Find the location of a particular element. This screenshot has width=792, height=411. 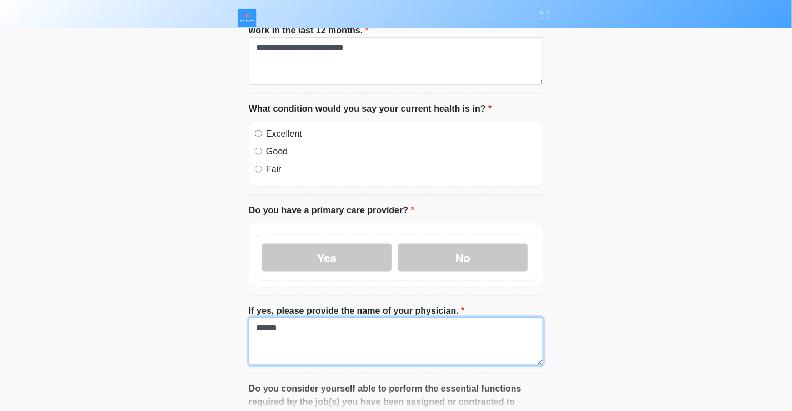

label: Yes is located at coordinates (327, 258).